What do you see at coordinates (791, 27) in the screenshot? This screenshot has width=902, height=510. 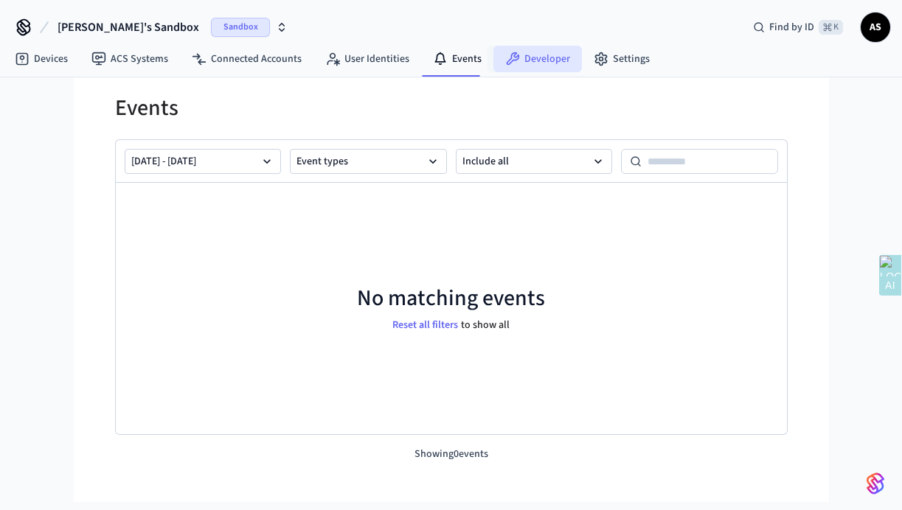 I see `span: Find by ID` at bounding box center [791, 27].